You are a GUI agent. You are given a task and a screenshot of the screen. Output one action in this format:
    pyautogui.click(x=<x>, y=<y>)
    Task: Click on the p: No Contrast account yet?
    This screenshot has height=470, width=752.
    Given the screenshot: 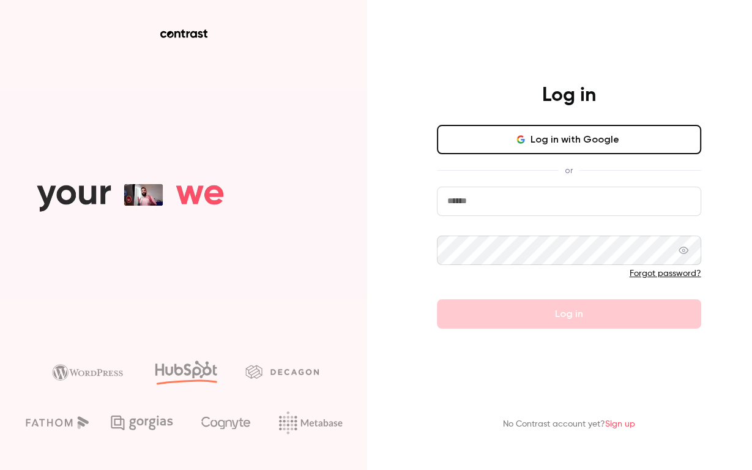 What is the action you would take?
    pyautogui.click(x=569, y=424)
    